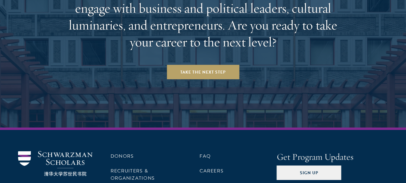 This screenshot has height=183, width=406. Describe the element at coordinates (333, 157) in the screenshot. I see `h4: Get Program Updates` at that location.